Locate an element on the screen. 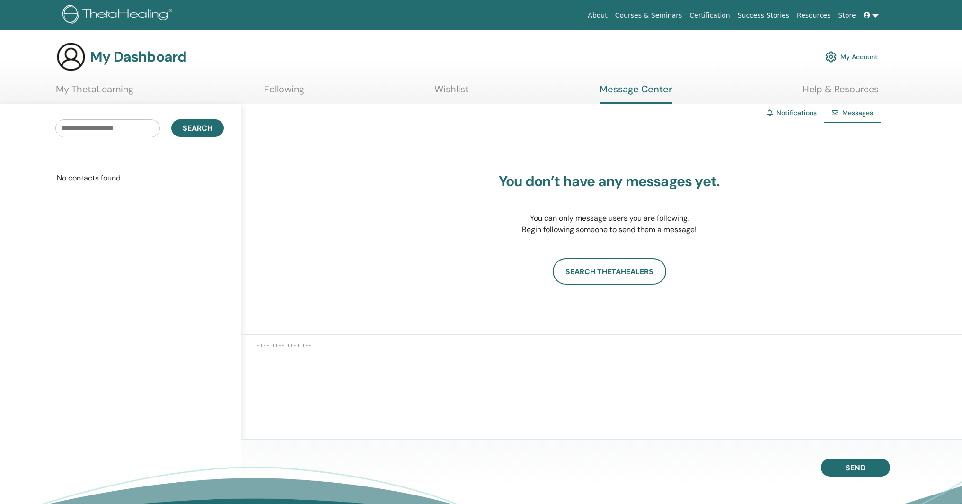 The height and width of the screenshot is (504, 962). a: Wishlist is located at coordinates (452, 92).